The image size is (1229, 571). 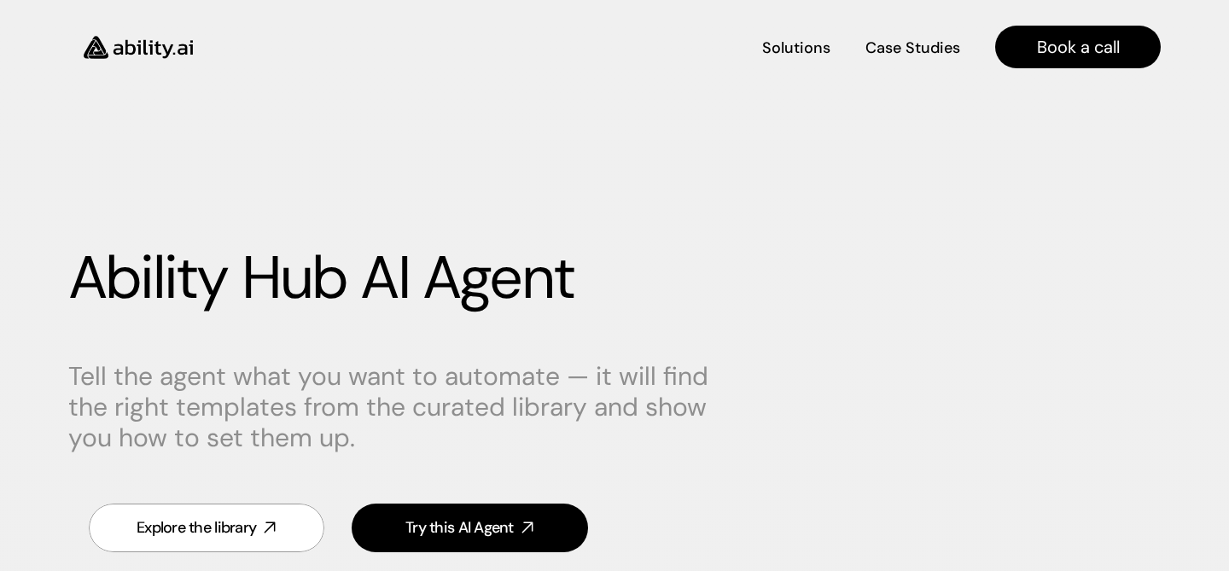 What do you see at coordinates (796, 48) in the screenshot?
I see `h4: Solutions` at bounding box center [796, 48].